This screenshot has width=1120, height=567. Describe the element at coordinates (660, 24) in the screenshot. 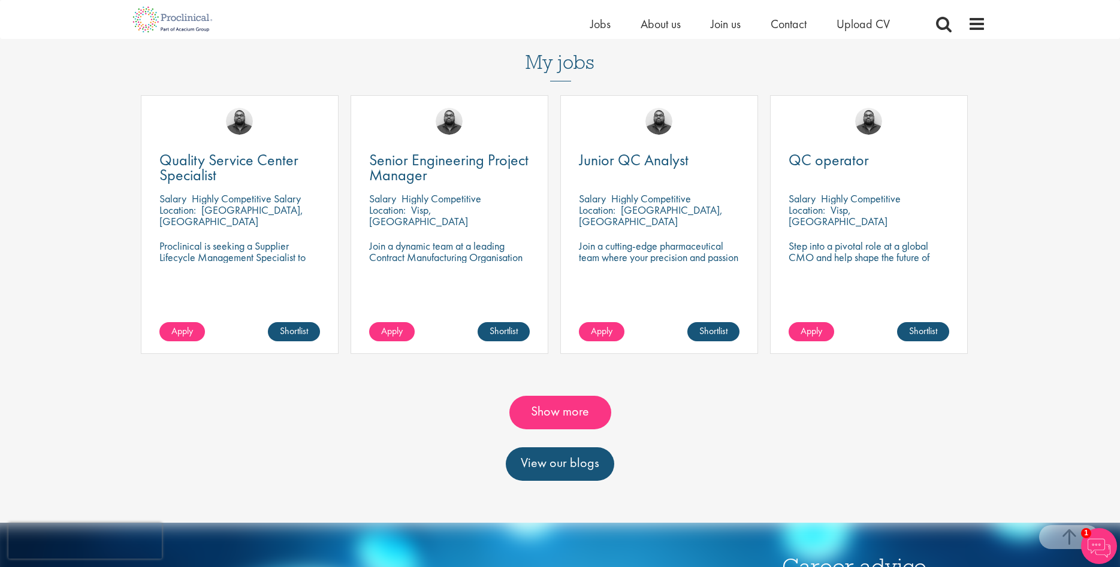

I see `a: About us` at that location.